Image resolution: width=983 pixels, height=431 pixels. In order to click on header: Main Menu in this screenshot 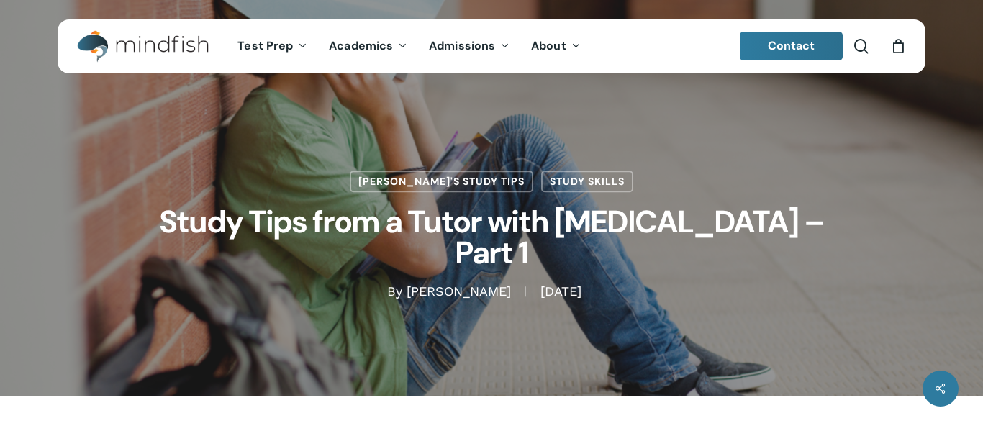, I will do `click(491, 46)`.